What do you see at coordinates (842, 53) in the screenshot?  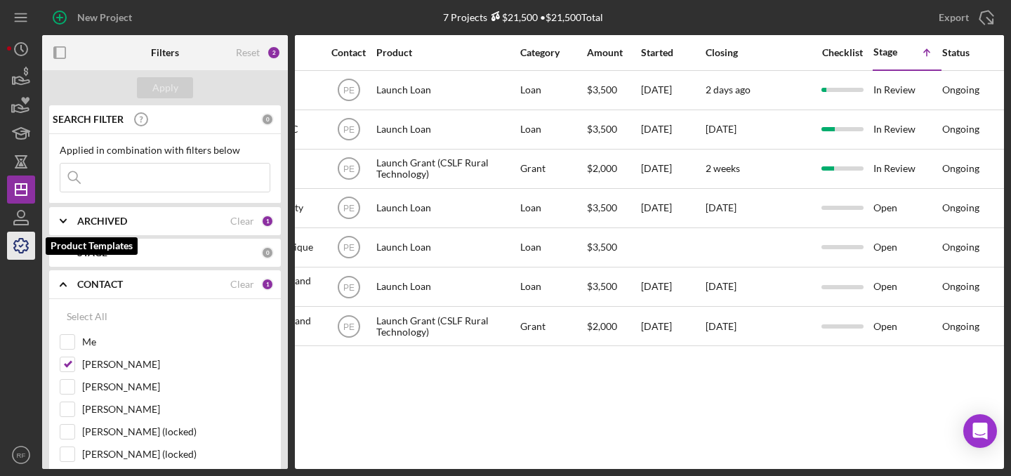 I see `div: Checklist` at bounding box center [842, 53].